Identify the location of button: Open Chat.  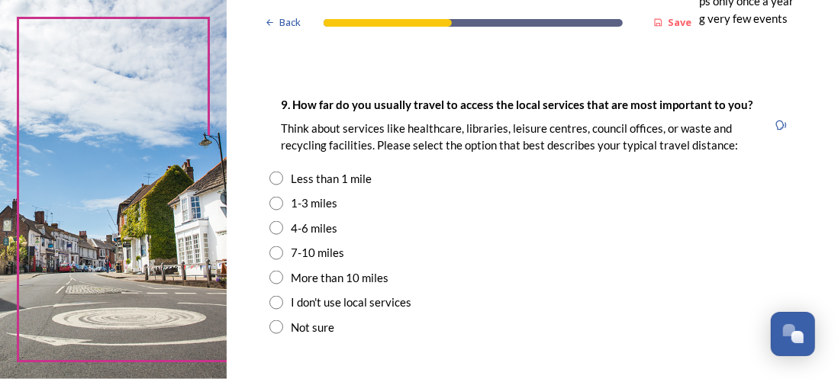
(793, 334).